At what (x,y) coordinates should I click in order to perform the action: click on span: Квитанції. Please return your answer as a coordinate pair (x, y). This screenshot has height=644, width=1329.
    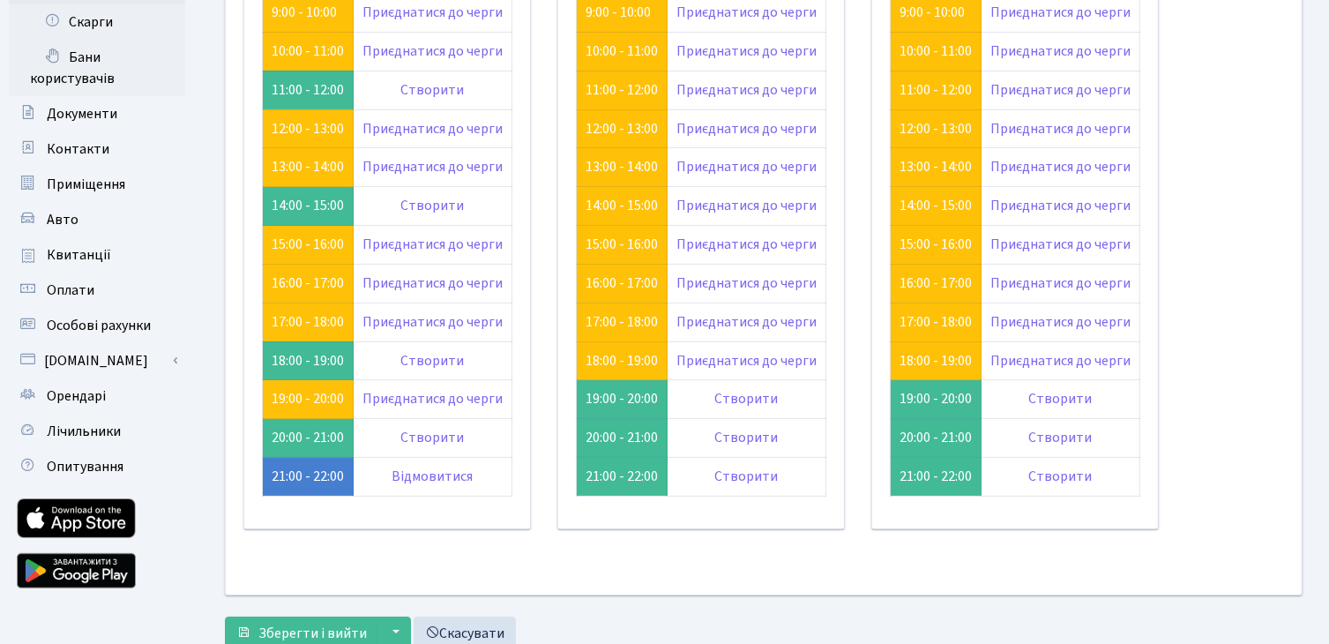
    Looking at the image, I should click on (78, 255).